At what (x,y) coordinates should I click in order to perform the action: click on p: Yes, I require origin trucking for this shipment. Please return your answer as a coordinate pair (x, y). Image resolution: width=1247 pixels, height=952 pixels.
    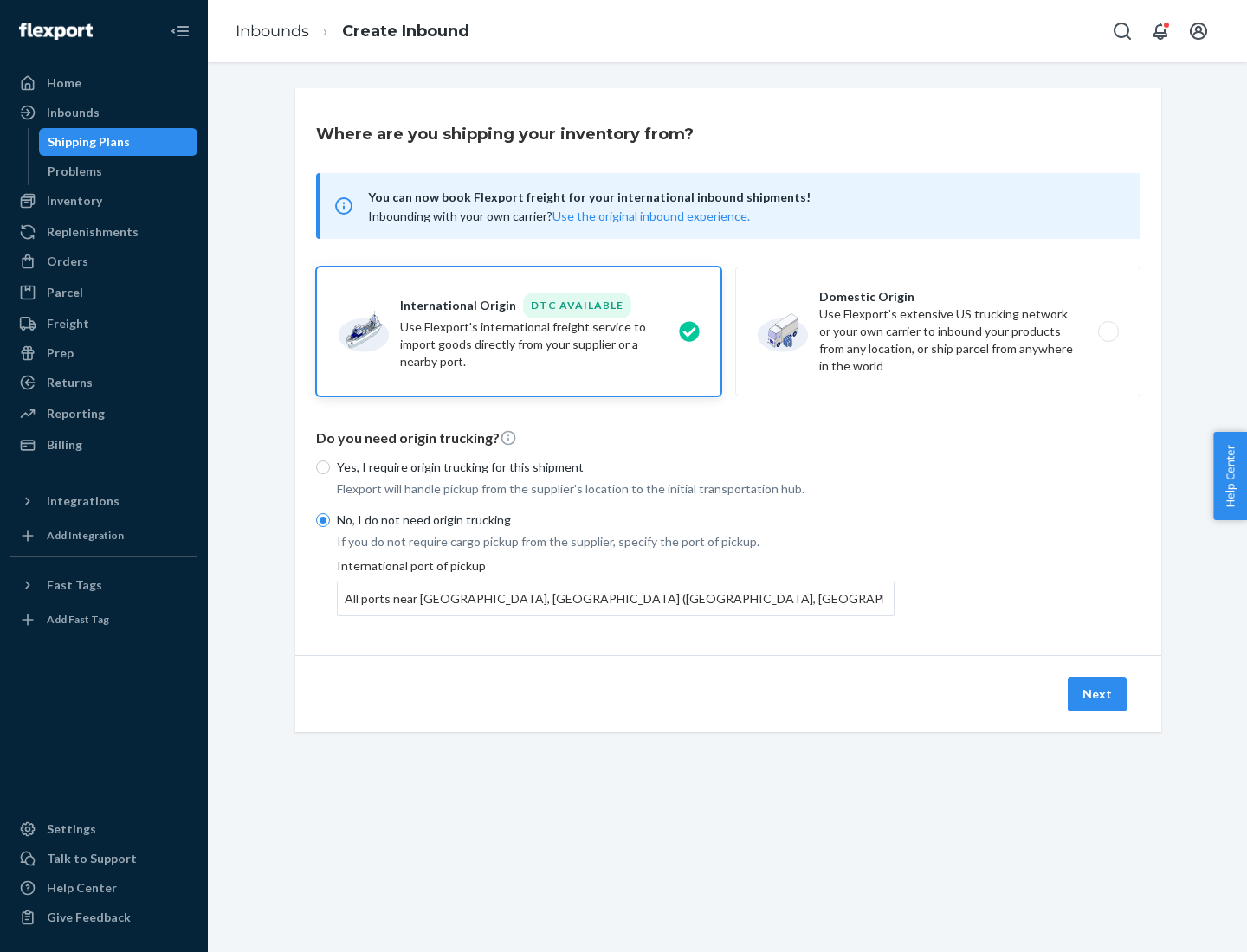
    Looking at the image, I should click on (616, 467).